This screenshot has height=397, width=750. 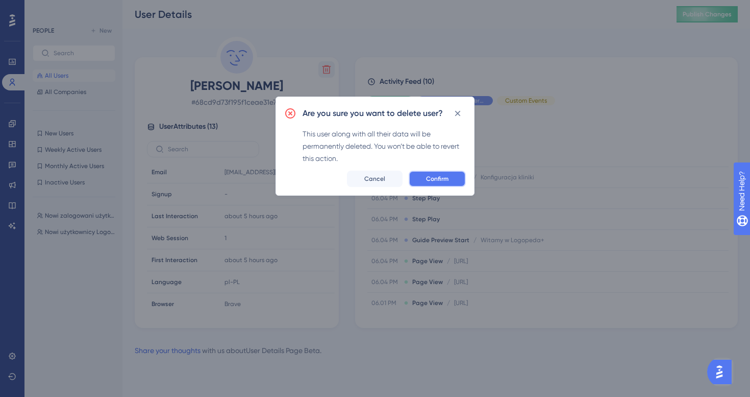 What do you see at coordinates (384, 146) in the screenshot?
I see `div: This user along with all their data will be permanently deleted. You won’t be able to revert this...` at bounding box center [384, 146].